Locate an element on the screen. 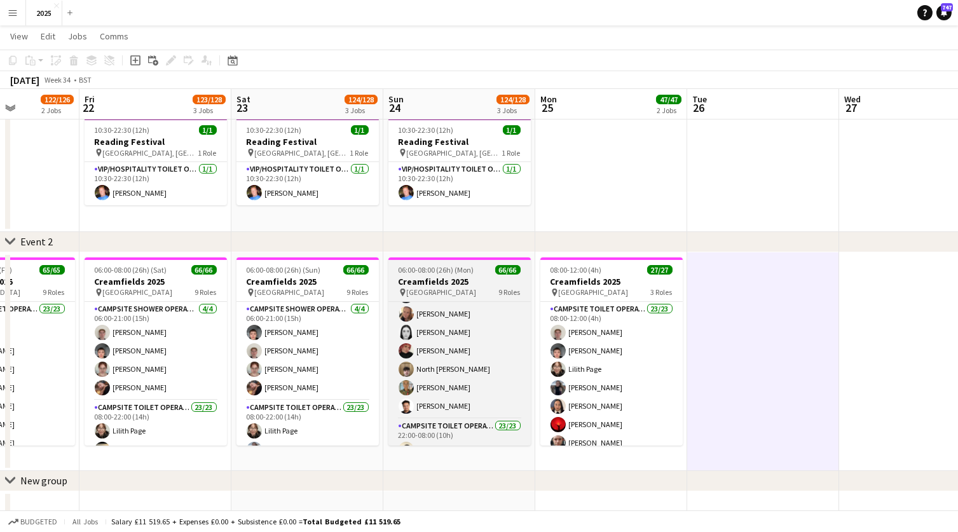  div: New group is located at coordinates (44, 480).